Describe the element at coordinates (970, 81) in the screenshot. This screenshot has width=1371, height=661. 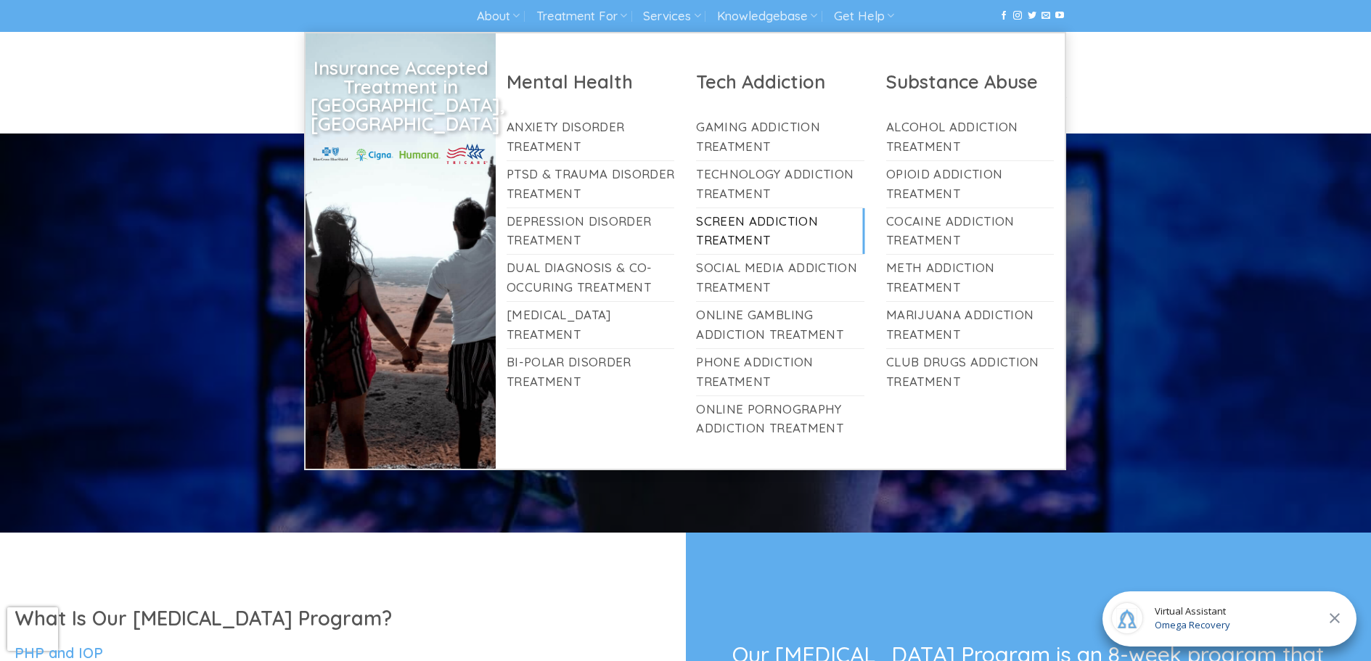
I see `h2: Substance Abuse` at that location.